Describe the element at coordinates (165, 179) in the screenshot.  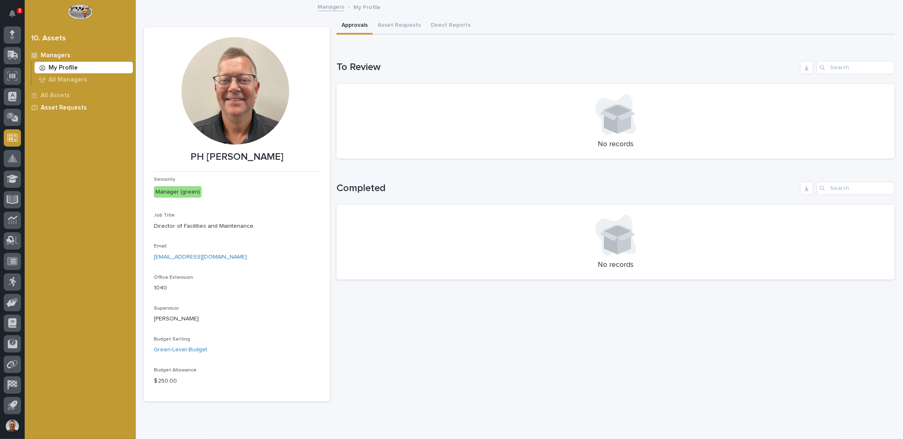
I see `span: Seniority` at that location.